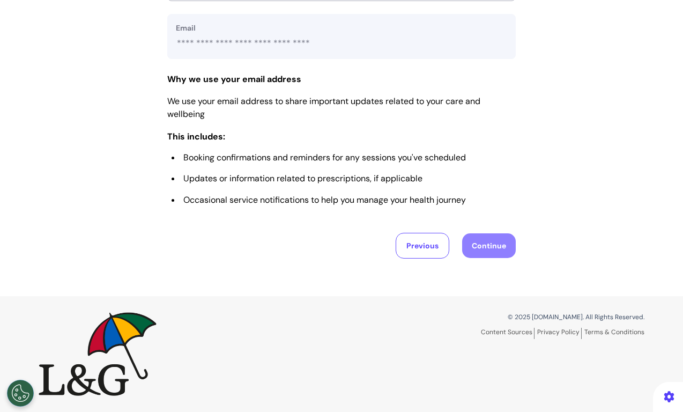 This screenshot has height=412, width=683. I want to click on a: Terms & Conditions, so click(614, 332).